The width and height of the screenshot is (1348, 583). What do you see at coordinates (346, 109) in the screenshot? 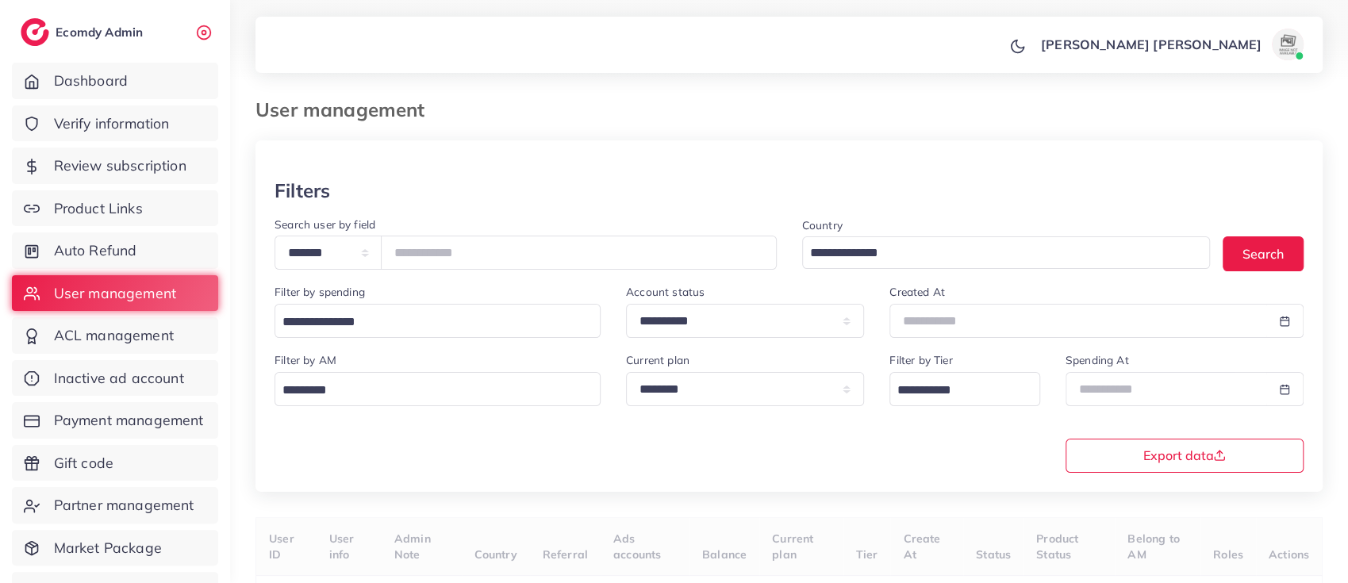
I see `h3: User management` at bounding box center [346, 109].